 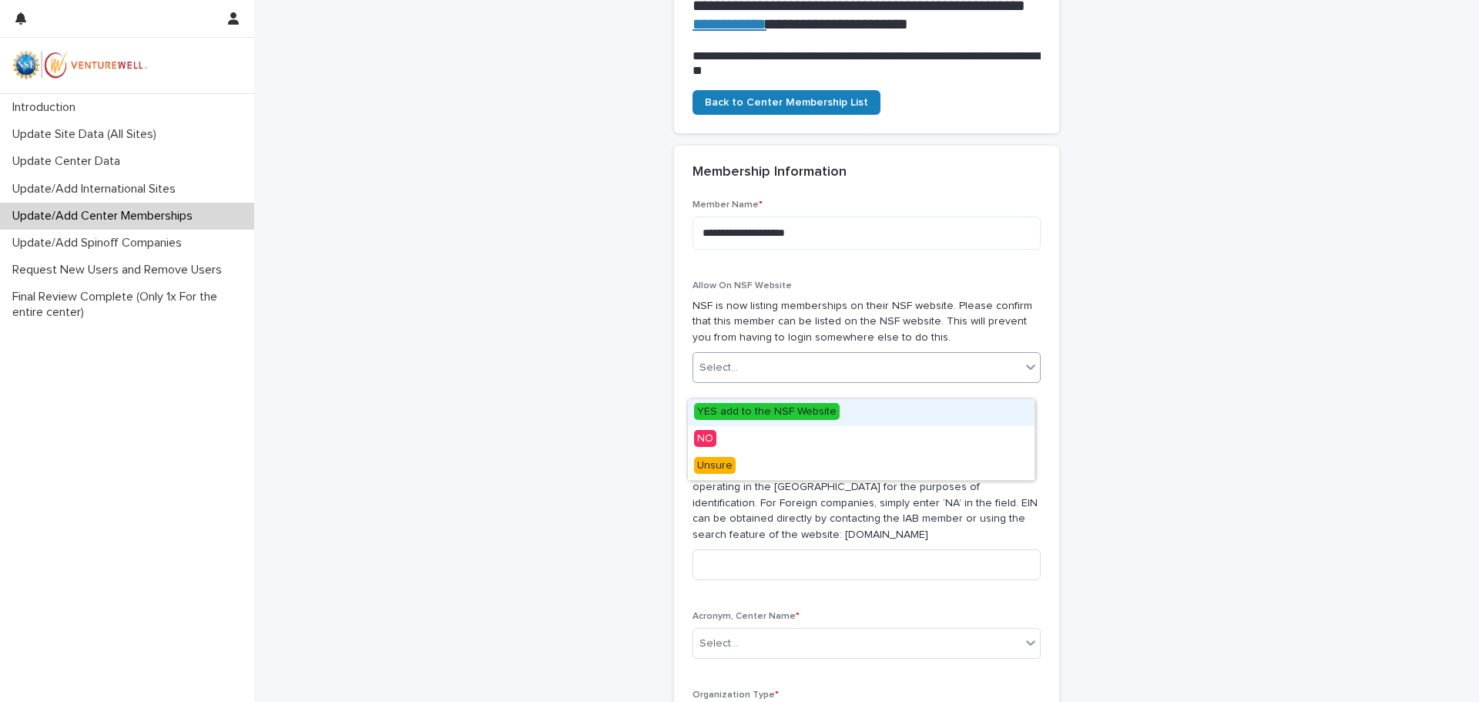 What do you see at coordinates (861, 466) in the screenshot?
I see `div: Unsure` at bounding box center [861, 466].